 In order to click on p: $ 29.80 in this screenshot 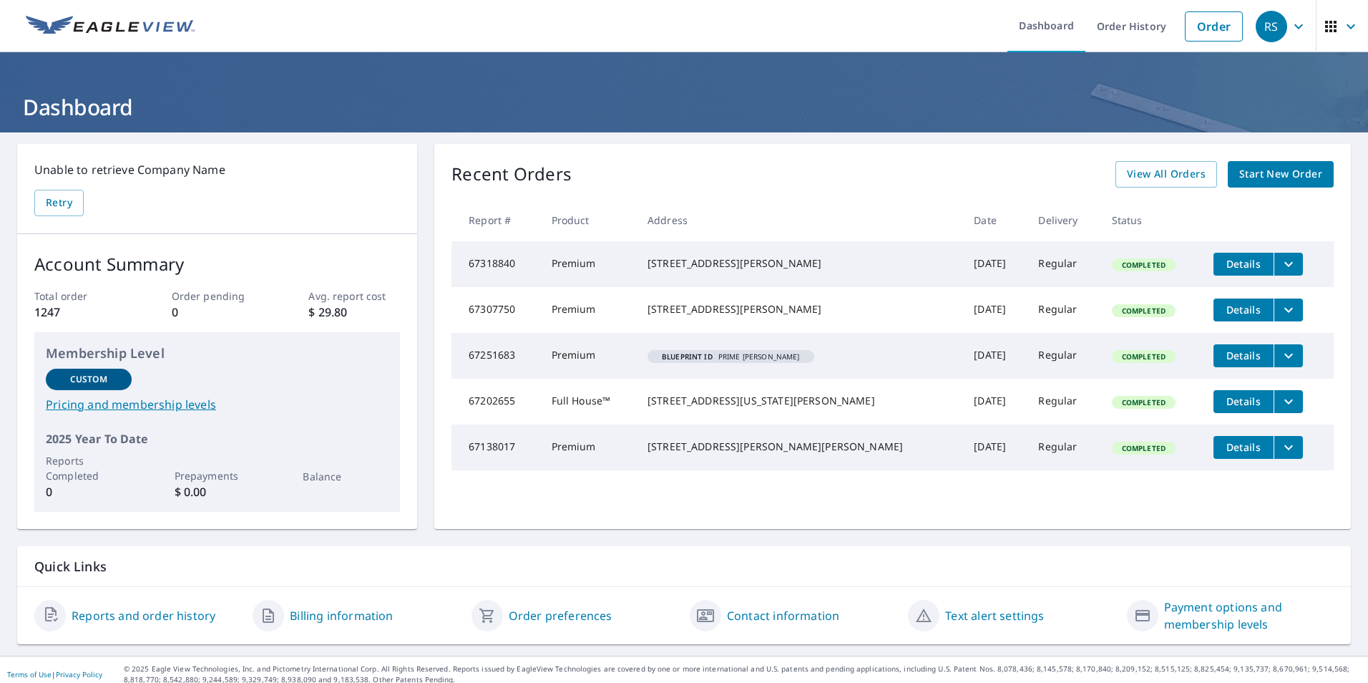, I will do `click(354, 312)`.